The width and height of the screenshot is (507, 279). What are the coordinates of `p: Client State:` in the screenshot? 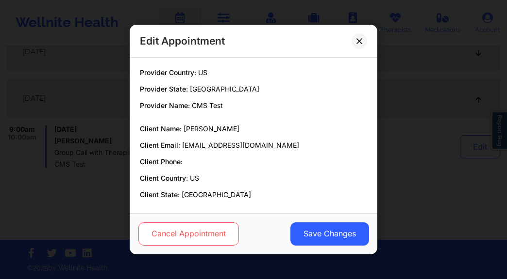 It's located at (253, 195).